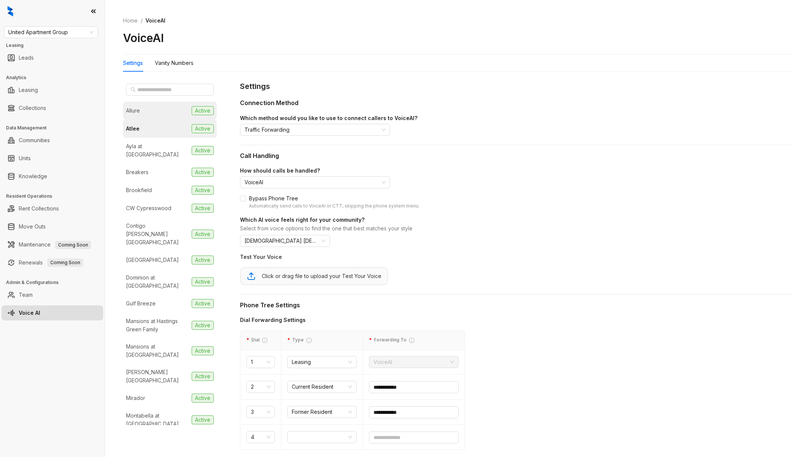 This screenshot has height=457, width=810. What do you see at coordinates (52, 263) in the screenshot?
I see `li: Renewals` at bounding box center [52, 263].